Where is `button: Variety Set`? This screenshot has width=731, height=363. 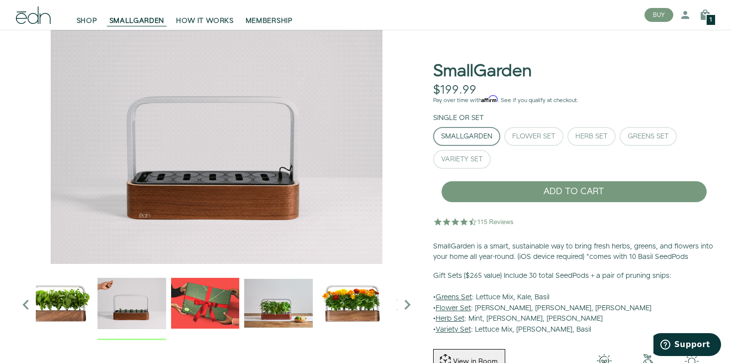
button: Variety Set is located at coordinates (462, 159).